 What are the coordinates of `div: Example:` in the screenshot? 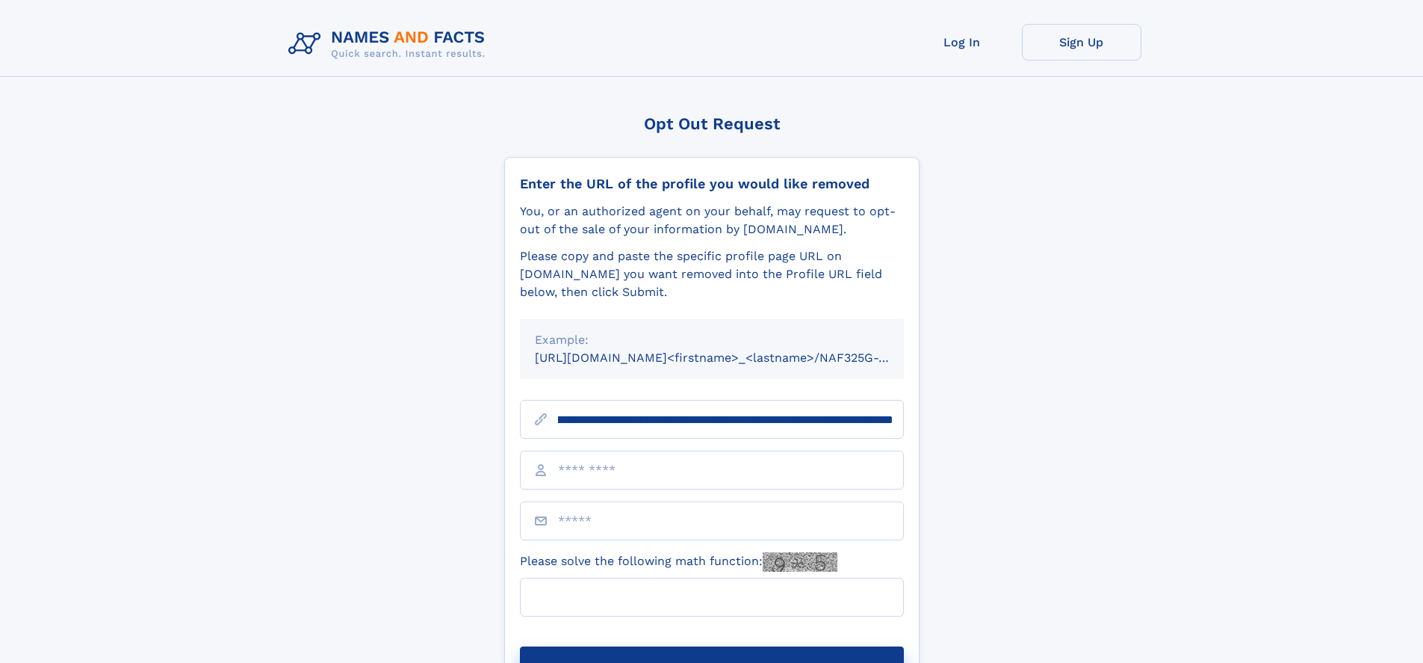 It's located at (712, 340).